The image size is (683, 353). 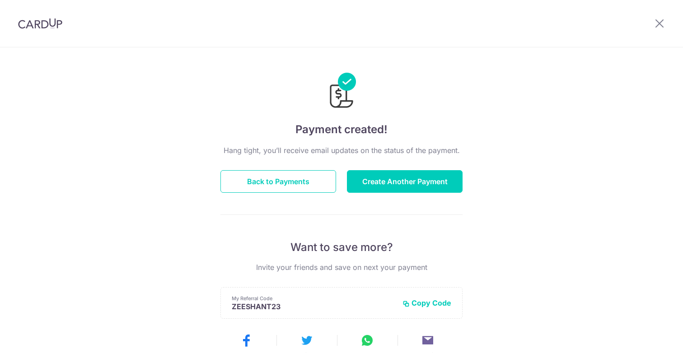 I want to click on h4: Payment created!, so click(x=341, y=130).